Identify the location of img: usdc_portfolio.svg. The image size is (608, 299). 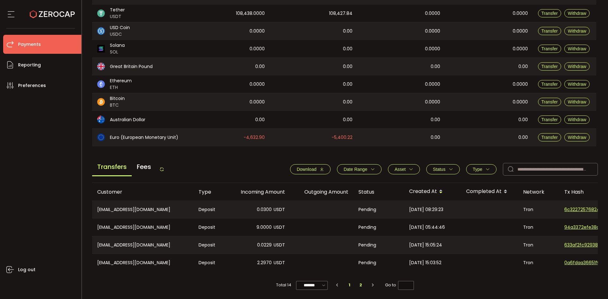
(101, 31).